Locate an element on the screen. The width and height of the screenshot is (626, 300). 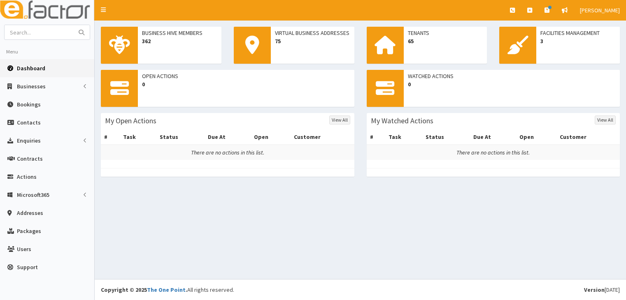
span: Packages is located at coordinates (29, 231).